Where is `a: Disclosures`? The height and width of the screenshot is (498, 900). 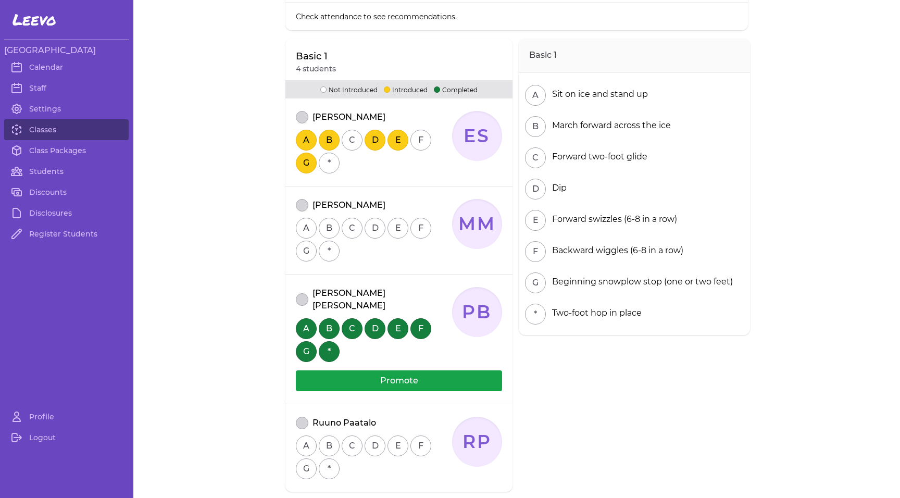
a: Disclosures is located at coordinates (66, 213).